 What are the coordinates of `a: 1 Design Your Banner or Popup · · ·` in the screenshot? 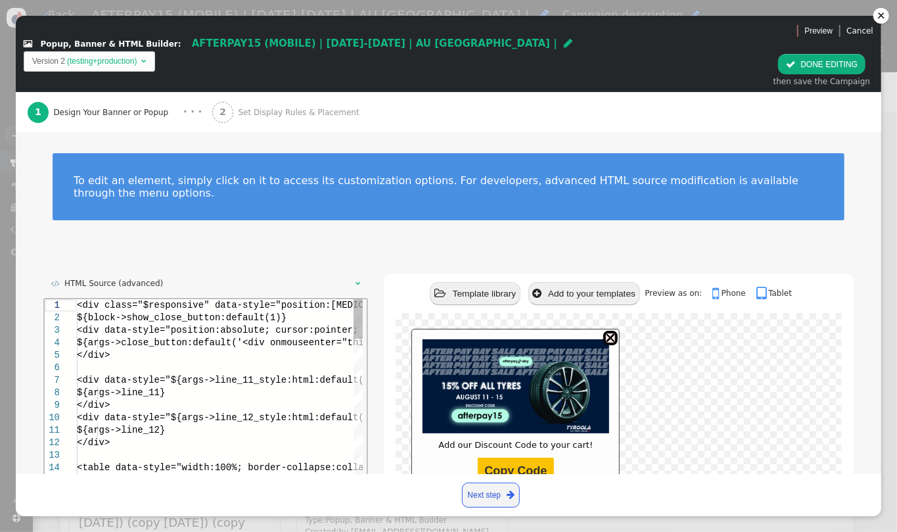 It's located at (120, 112).